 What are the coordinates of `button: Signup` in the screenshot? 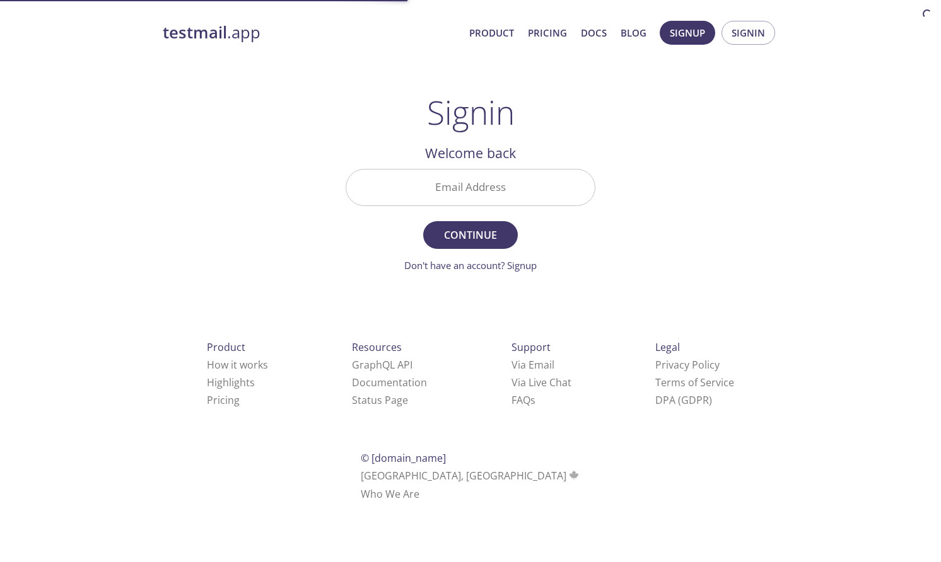 It's located at (687, 33).